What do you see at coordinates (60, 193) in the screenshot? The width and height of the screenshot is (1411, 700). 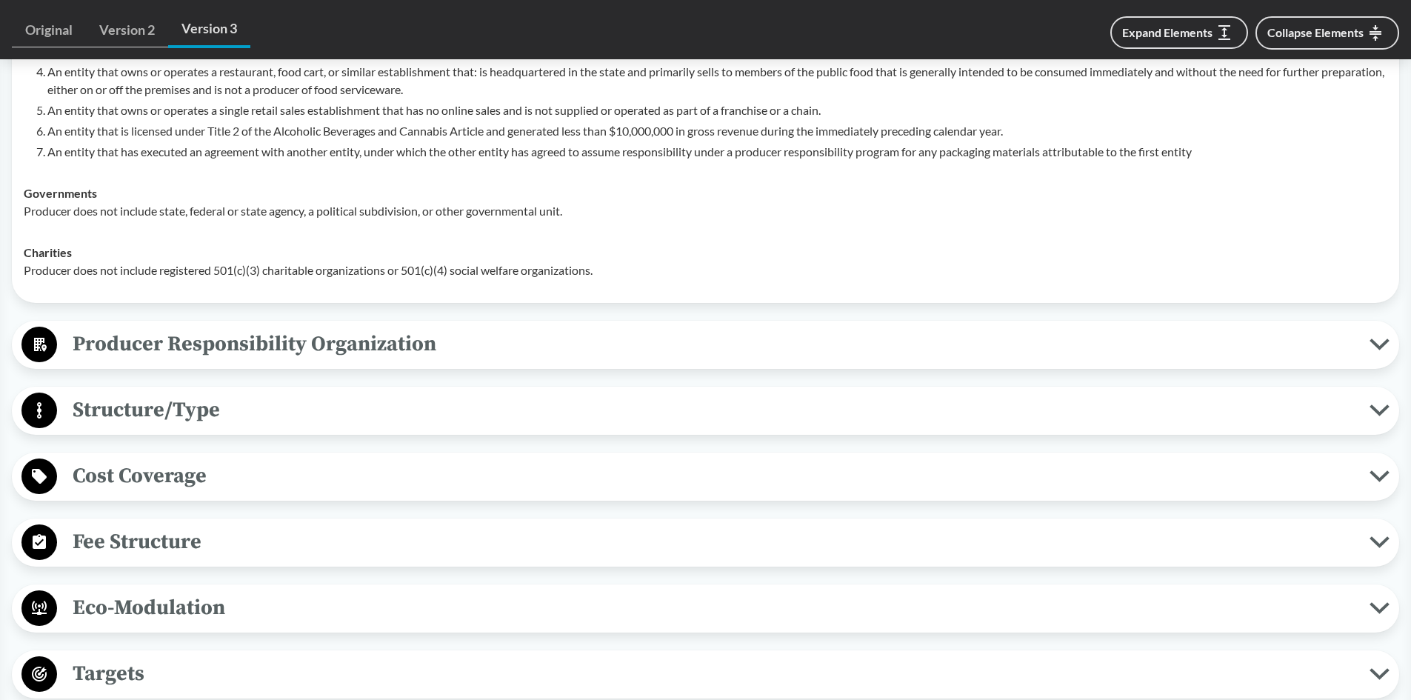 I see `strong: Governments` at bounding box center [60, 193].